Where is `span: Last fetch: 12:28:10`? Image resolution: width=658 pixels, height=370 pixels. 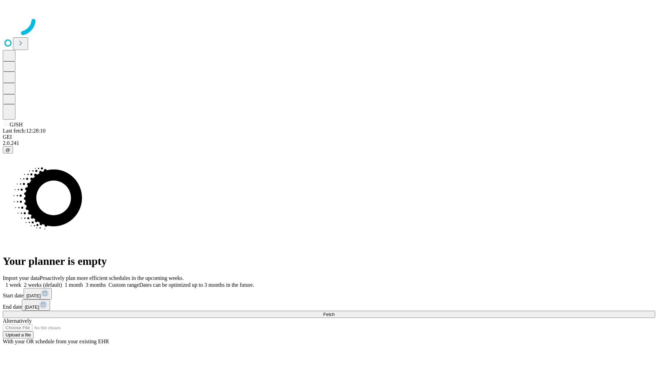
span: Last fetch: 12:28:10 is located at coordinates (24, 131).